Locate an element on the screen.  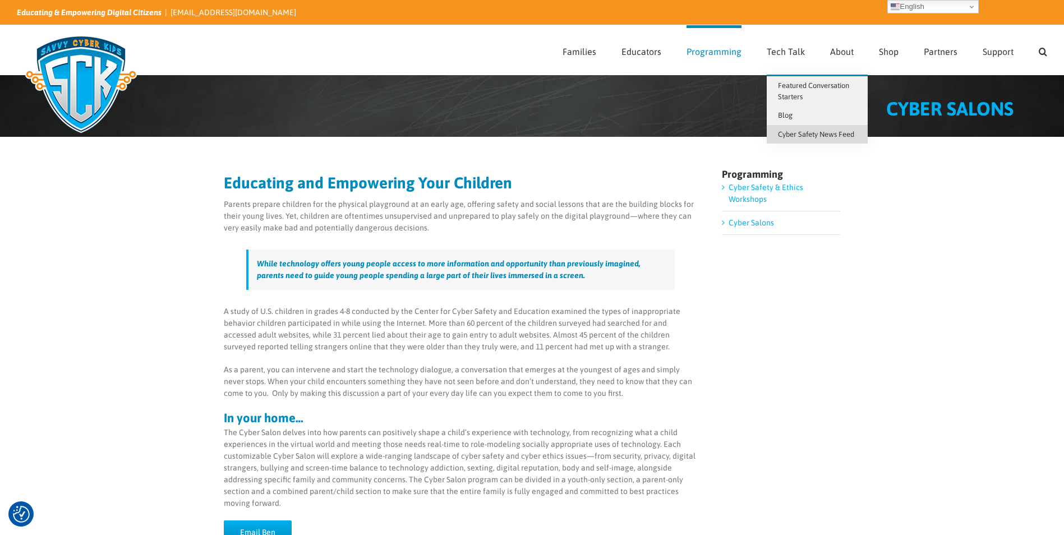
a: About is located at coordinates (841, 50).